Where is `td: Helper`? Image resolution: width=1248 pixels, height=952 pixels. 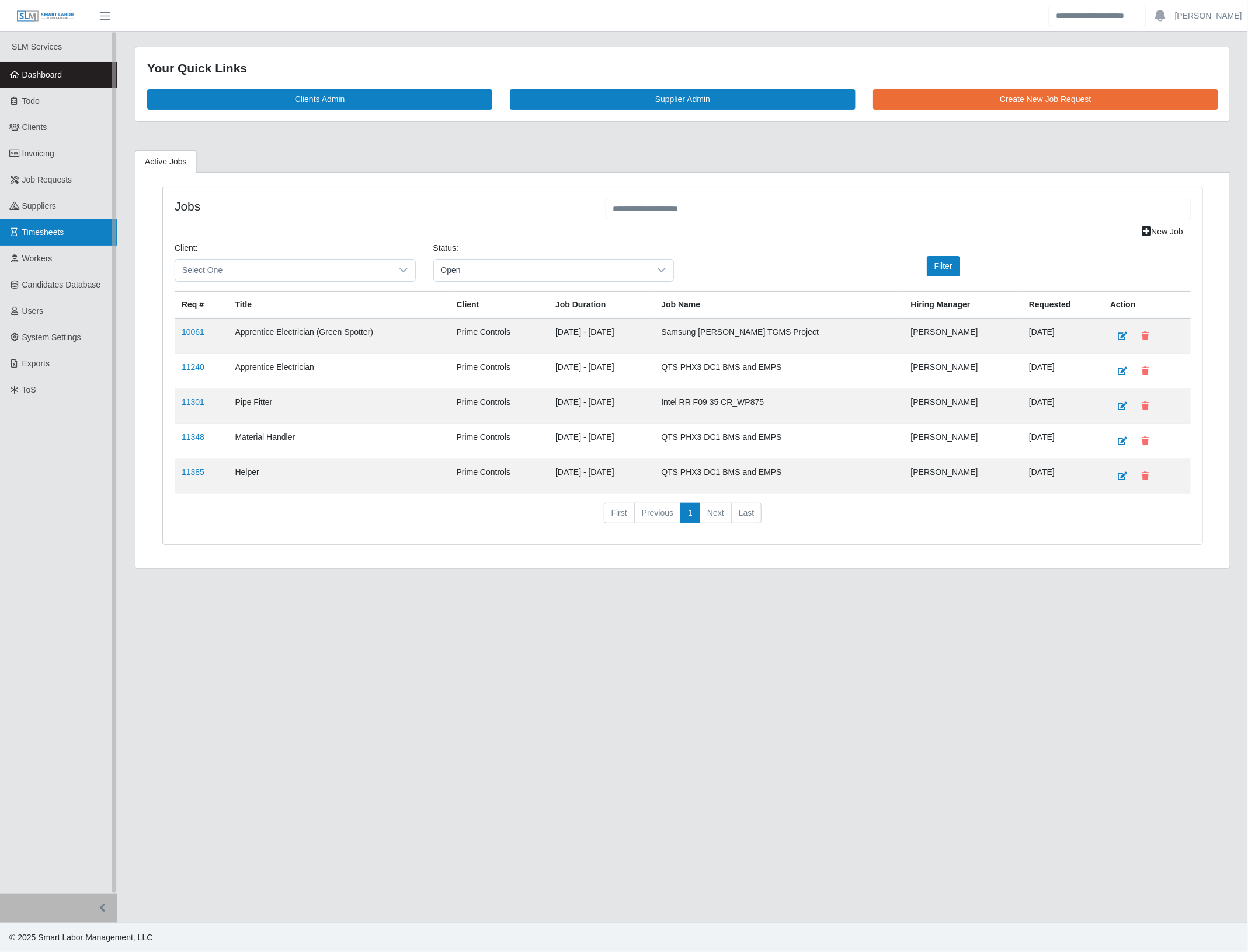
td: Helper is located at coordinates (339, 476).